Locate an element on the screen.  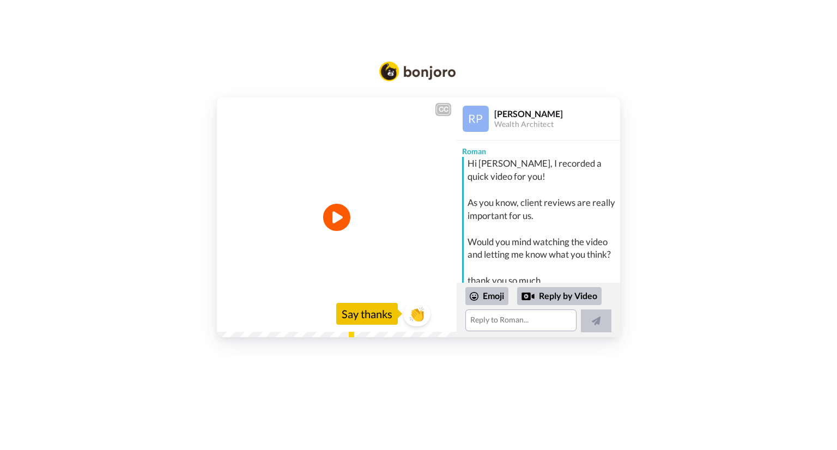
img: Full screen is located at coordinates (441, 316).